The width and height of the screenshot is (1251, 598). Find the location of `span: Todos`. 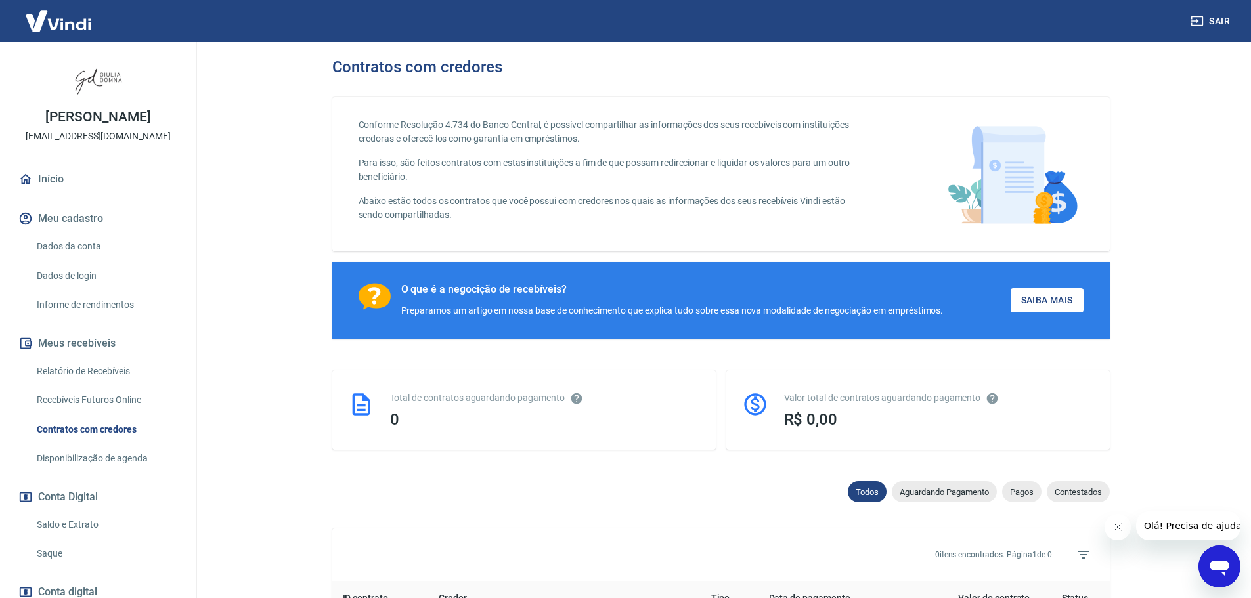

span: Todos is located at coordinates (867, 492).